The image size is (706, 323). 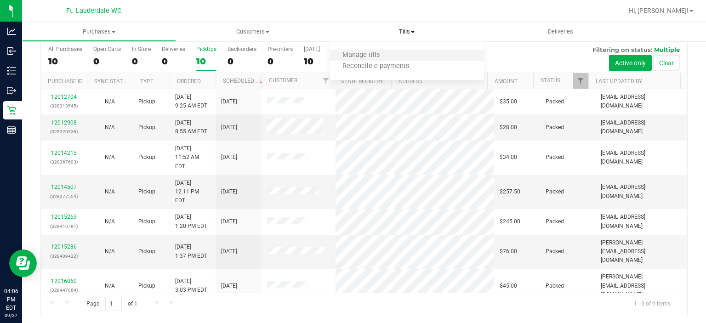 I want to click on a: Customer, so click(x=283, y=80).